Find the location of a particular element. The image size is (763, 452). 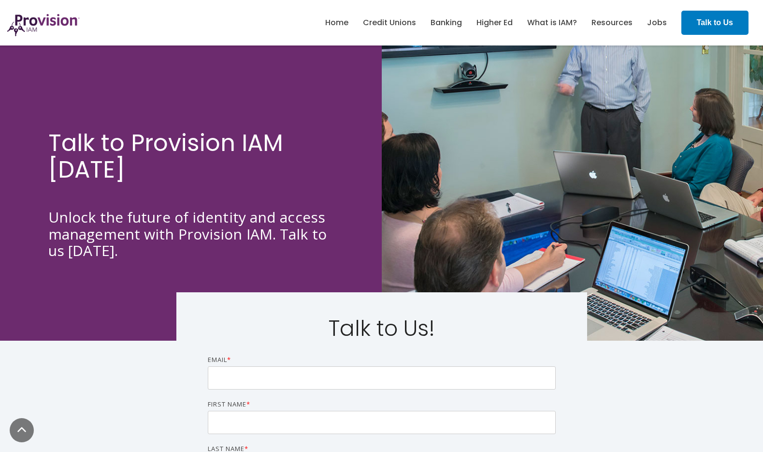

a: Banking is located at coordinates (446, 23).